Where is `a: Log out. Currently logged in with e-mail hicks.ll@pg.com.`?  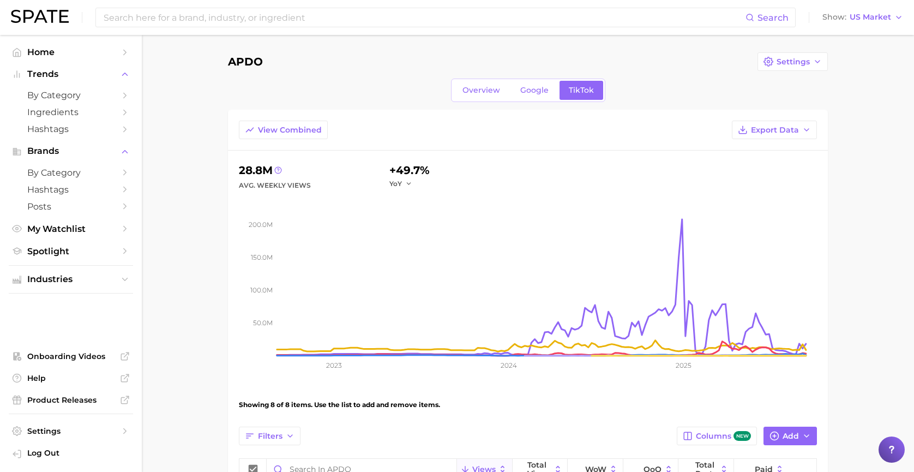
a: Log out. Currently logged in with e-mail hicks.ll@pg.com. is located at coordinates (71, 454).